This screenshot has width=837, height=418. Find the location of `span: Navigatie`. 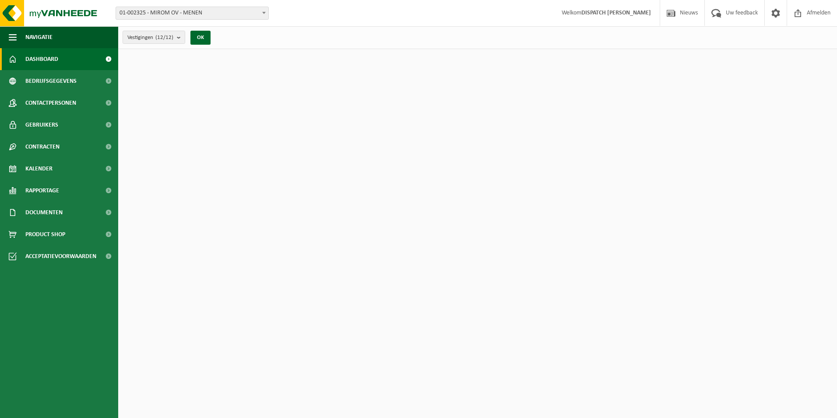

span: Navigatie is located at coordinates (39, 37).